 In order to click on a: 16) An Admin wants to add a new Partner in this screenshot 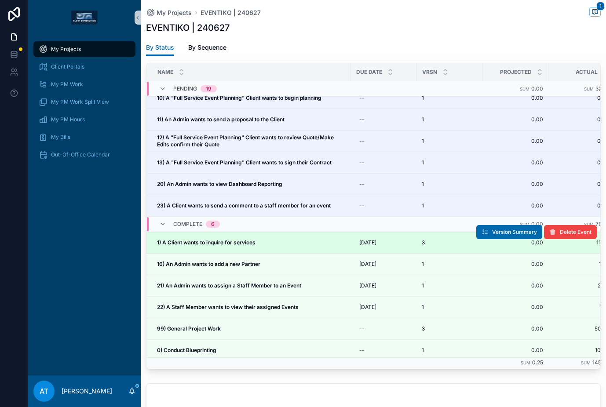, I will do `click(251, 264)`.